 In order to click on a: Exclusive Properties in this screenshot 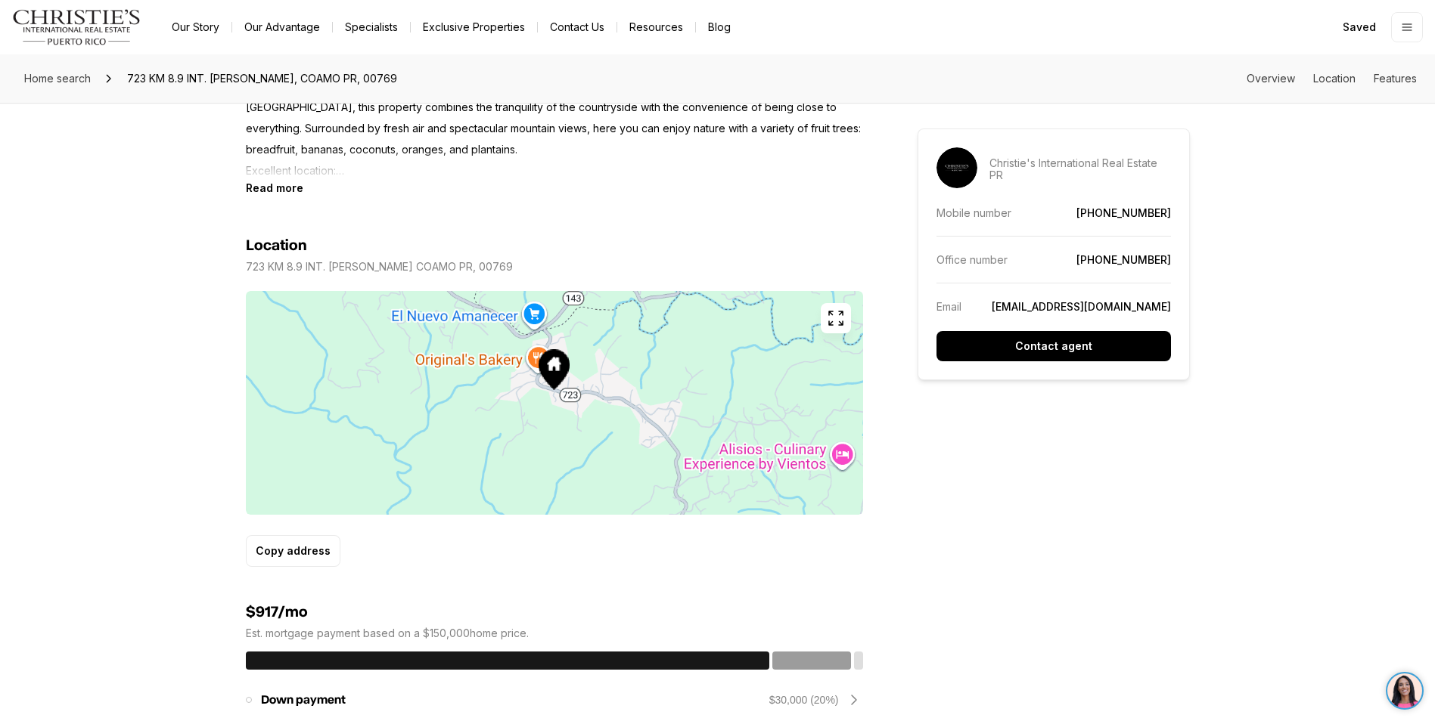, I will do `click(473, 27)`.